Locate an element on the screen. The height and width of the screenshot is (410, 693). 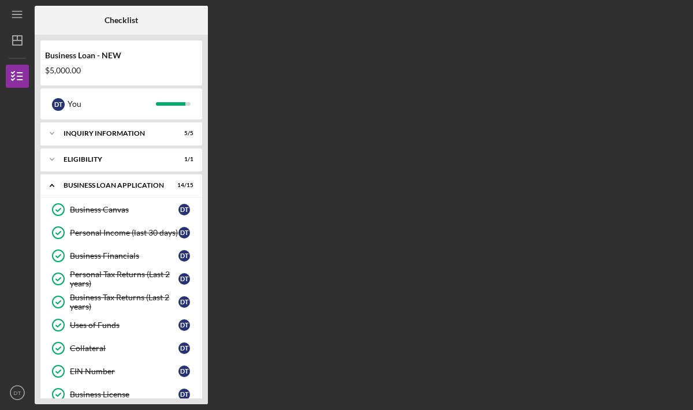
div: ELIGIBILITY is located at coordinates (114, 159).